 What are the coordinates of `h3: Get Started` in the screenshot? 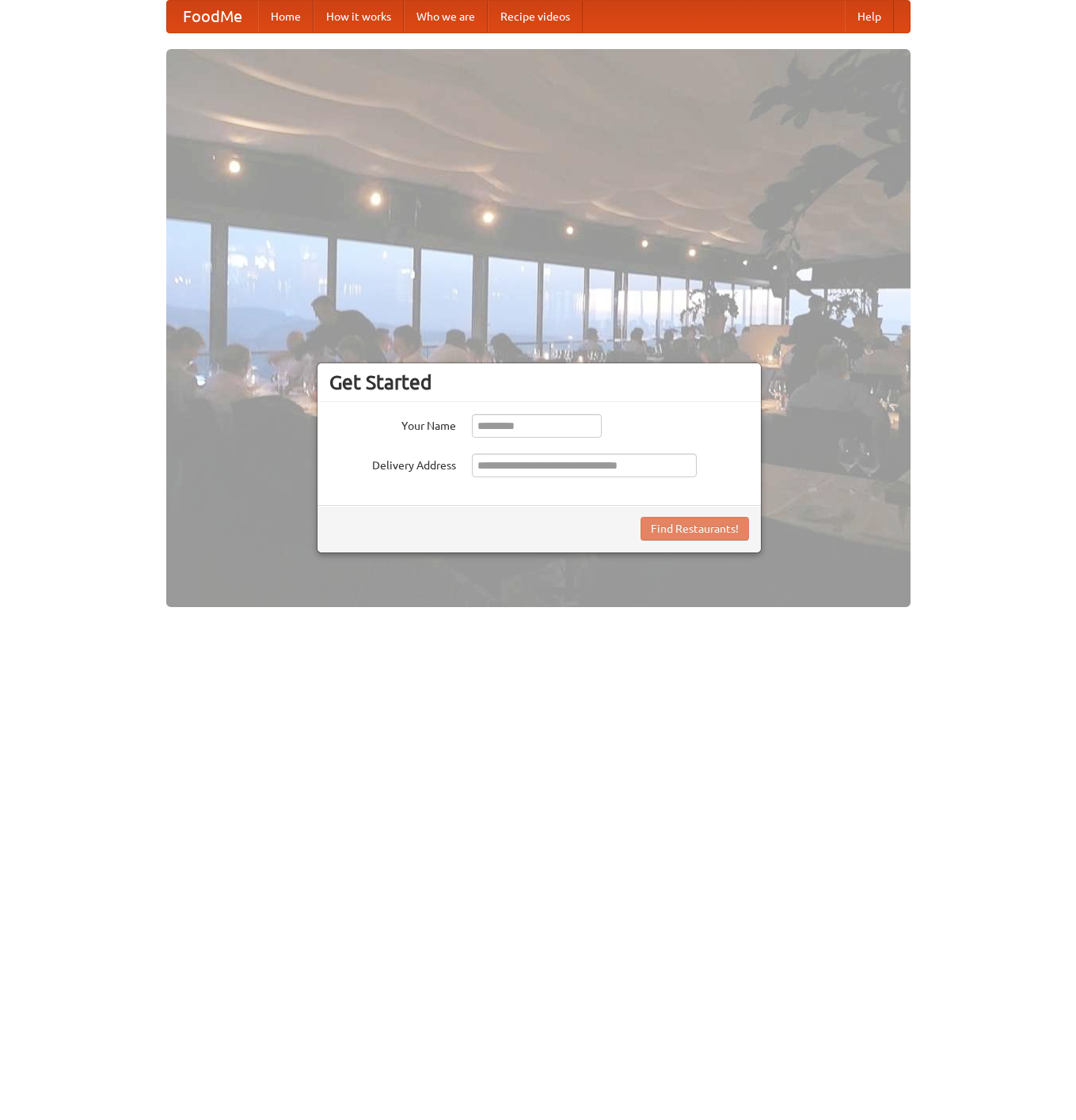 It's located at (539, 382).